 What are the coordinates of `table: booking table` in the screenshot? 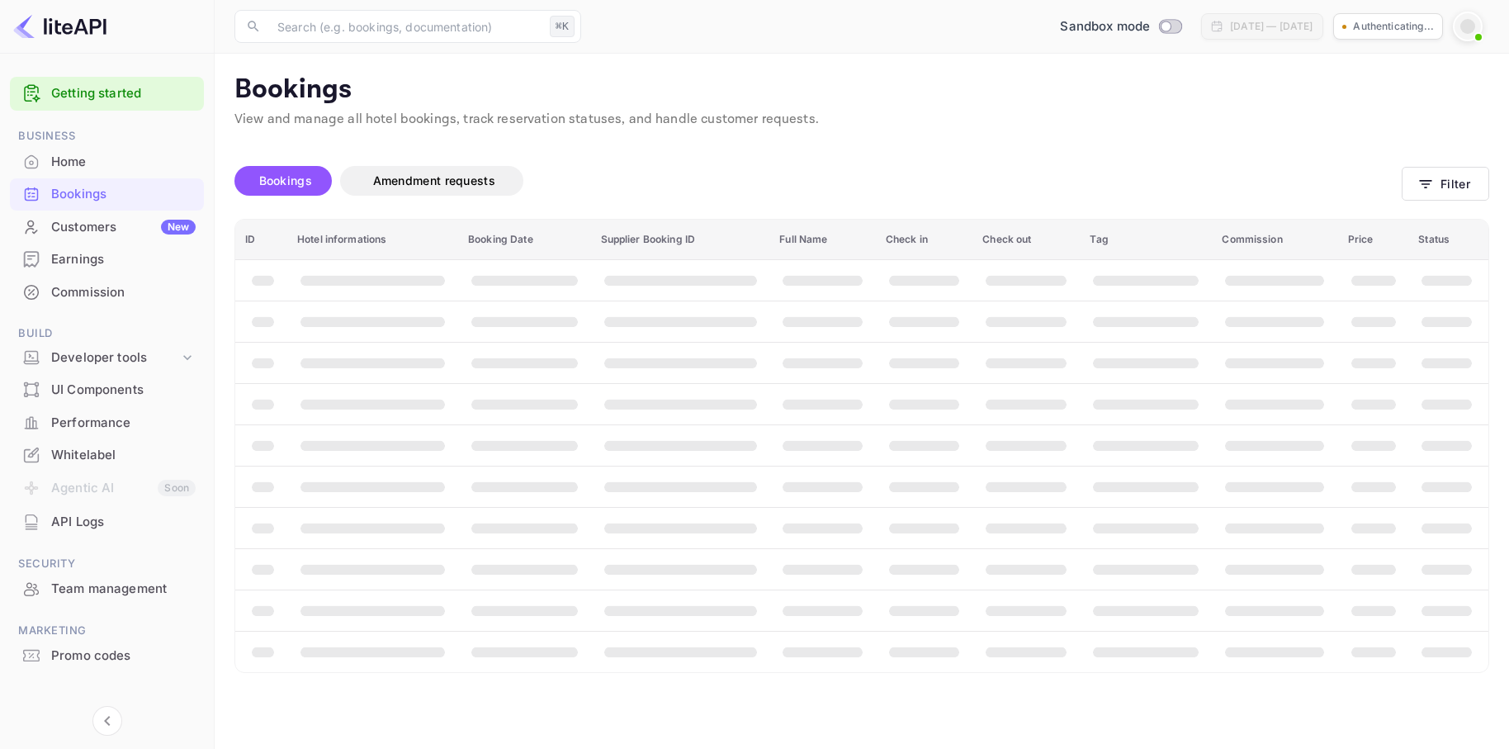 It's located at (862, 446).